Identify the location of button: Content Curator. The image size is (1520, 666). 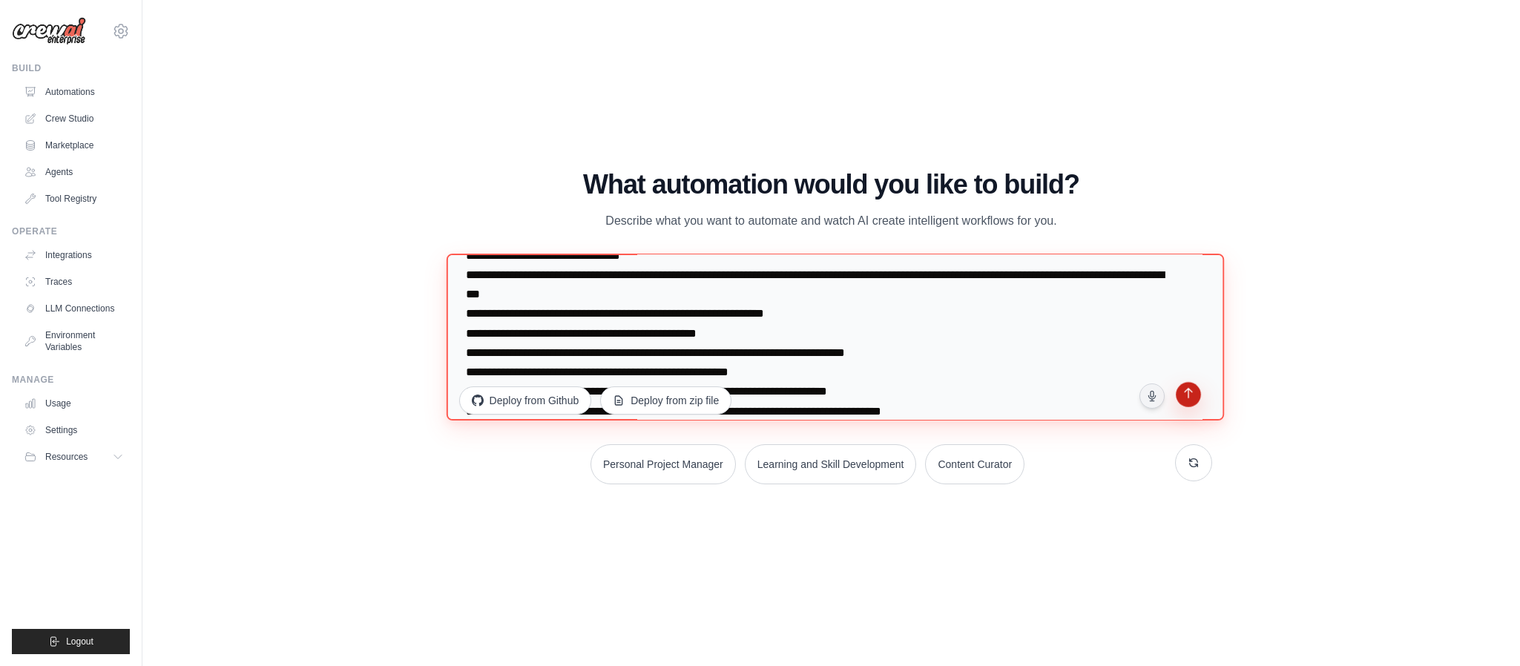
(975, 464).